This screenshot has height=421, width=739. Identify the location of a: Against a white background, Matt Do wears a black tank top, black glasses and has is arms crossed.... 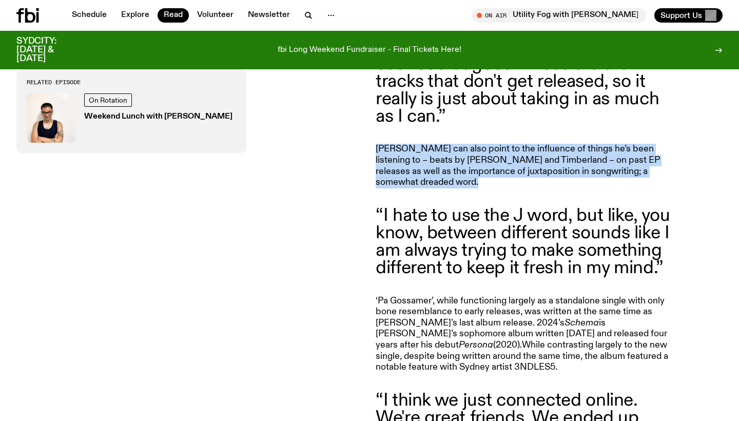
(131, 118).